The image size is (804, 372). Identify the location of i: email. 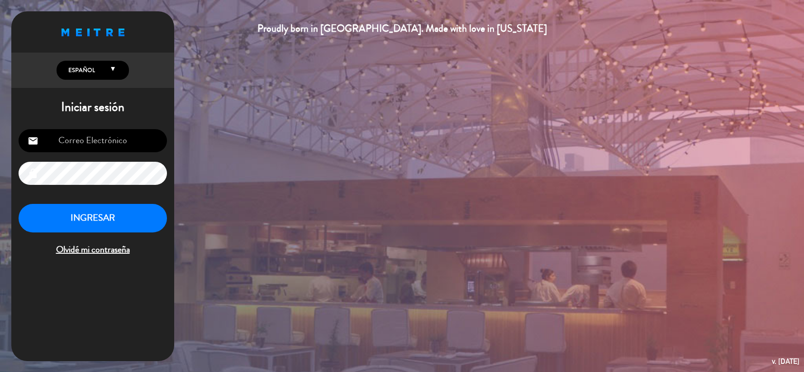
(33, 141).